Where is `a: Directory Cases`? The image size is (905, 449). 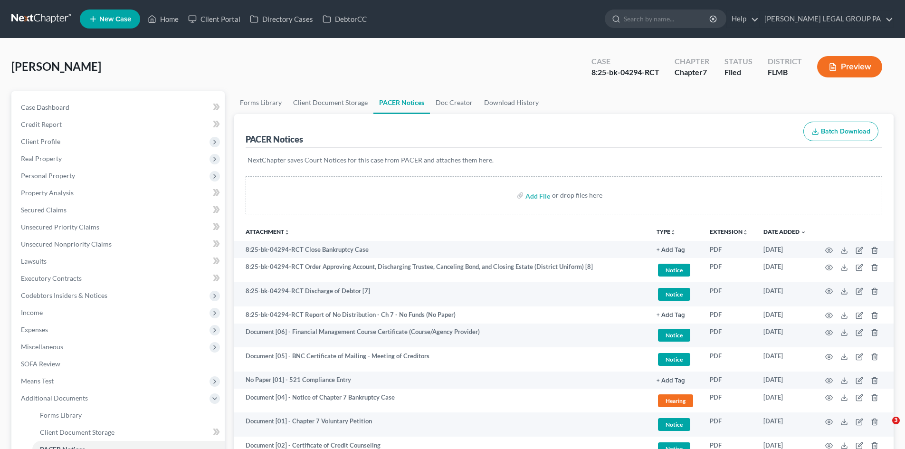
a: Directory Cases is located at coordinates (281, 19).